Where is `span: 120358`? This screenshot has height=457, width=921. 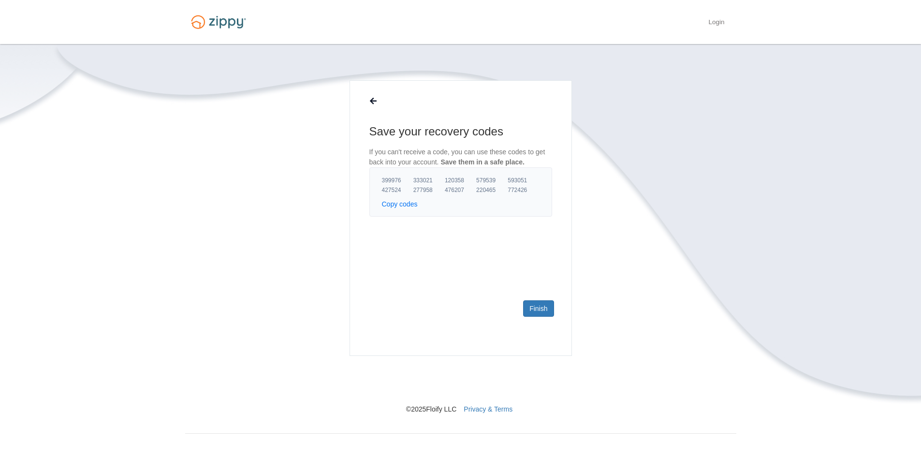
span: 120358 is located at coordinates (460, 180).